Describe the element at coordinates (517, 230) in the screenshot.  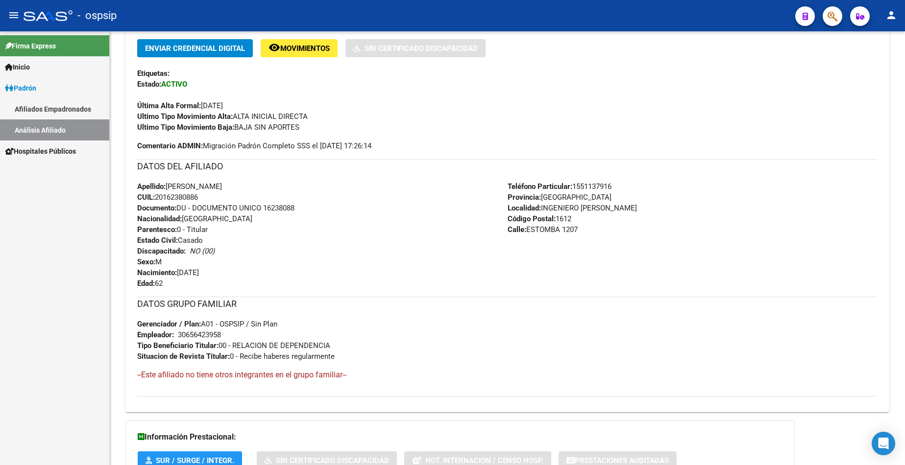
I see `strong: Calle:` at that location.